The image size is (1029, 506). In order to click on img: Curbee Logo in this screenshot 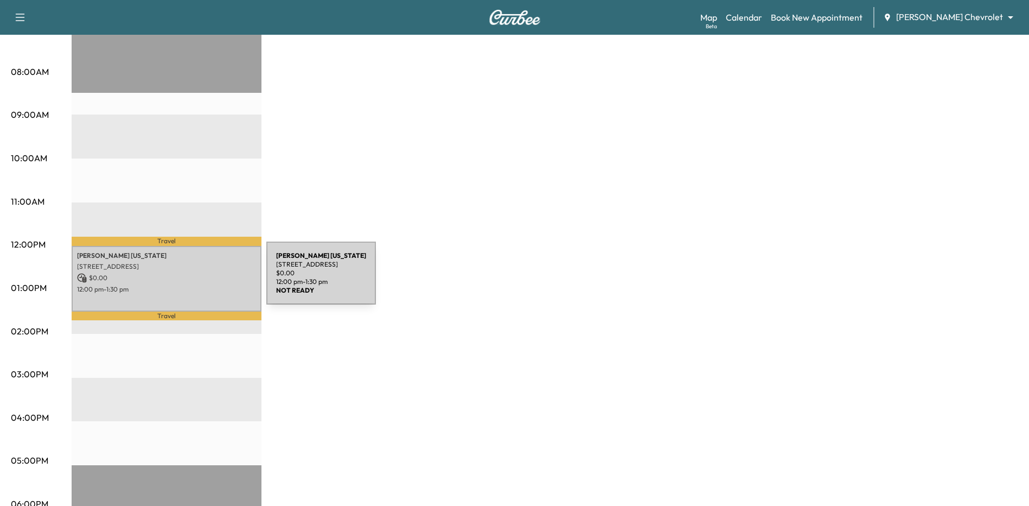, I will do `click(515, 17)`.